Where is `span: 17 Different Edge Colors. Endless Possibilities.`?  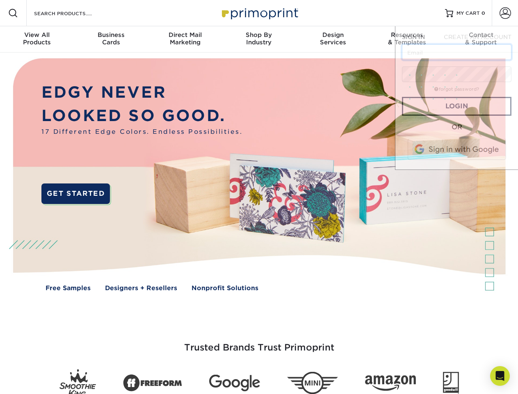
span: 17 Different Edge Colors. Endless Possibilities. is located at coordinates (142, 132).